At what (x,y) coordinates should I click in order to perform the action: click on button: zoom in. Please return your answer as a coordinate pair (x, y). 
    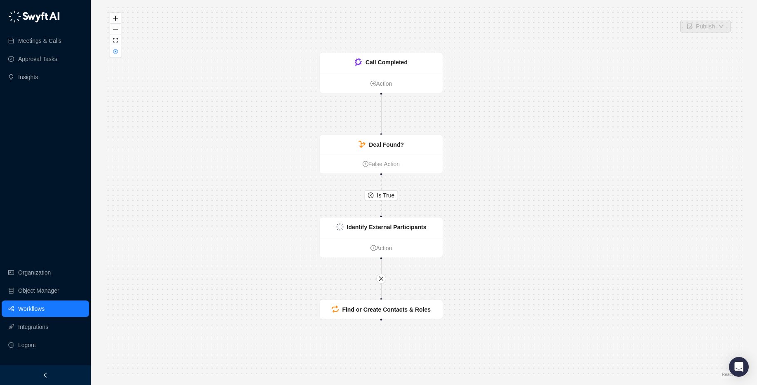
    Looking at the image, I should click on (115, 18).